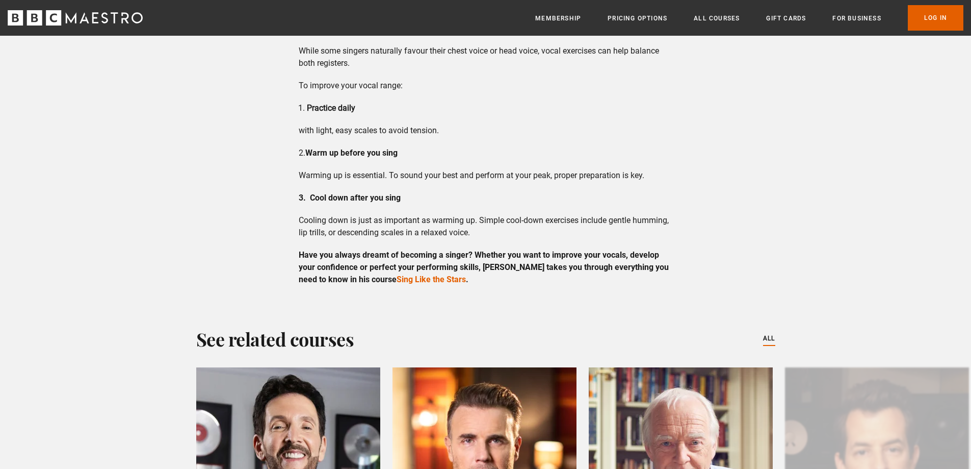  I want to click on svg: BBC Maestro, so click(75, 18).